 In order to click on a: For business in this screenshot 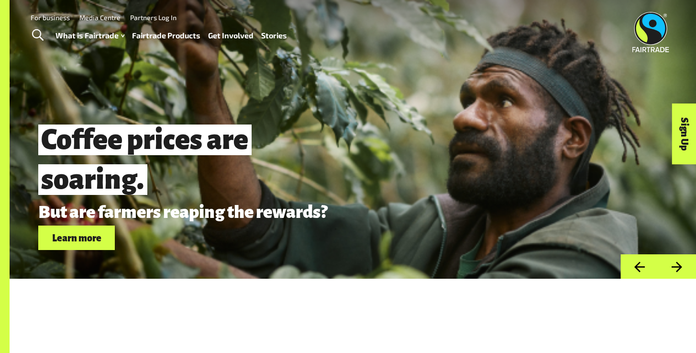, I will do `click(50, 17)`.